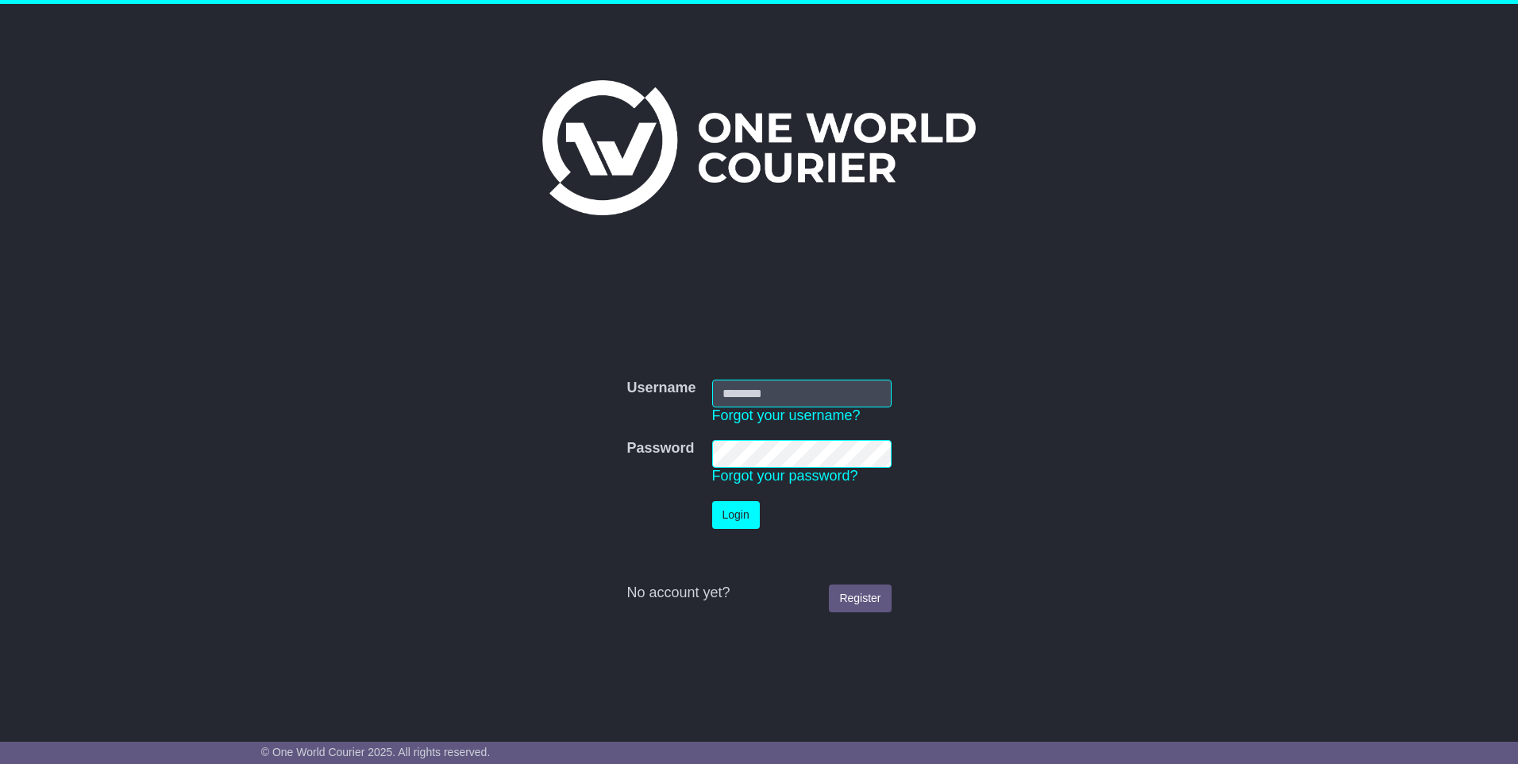 This screenshot has height=764, width=1518. I want to click on a: Forgot your password?, so click(785, 476).